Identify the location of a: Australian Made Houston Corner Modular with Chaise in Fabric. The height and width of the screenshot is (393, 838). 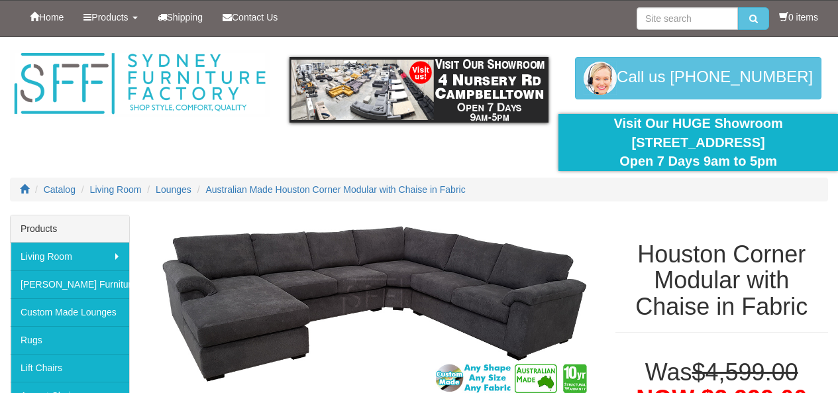
(336, 189).